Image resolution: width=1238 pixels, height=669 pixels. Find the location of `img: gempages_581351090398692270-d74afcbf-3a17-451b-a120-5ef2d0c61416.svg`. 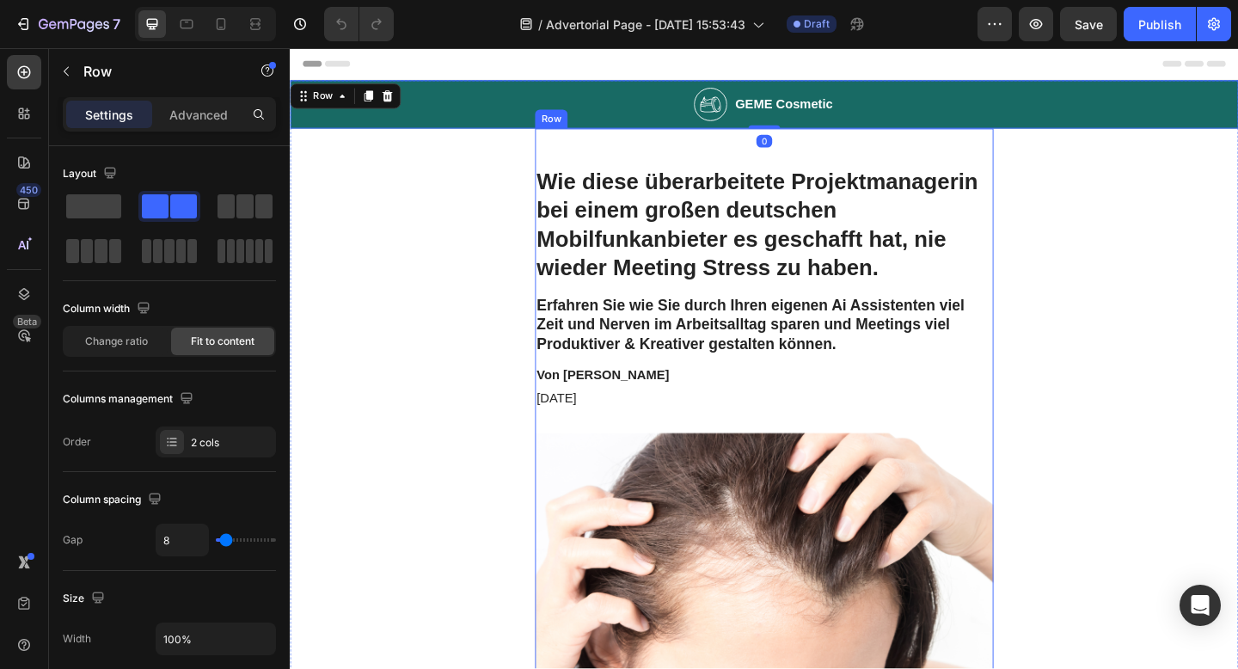

img: gempages_581351090398692270-d74afcbf-3a17-451b-a120-5ef2d0c61416.svg is located at coordinates (458, 61).